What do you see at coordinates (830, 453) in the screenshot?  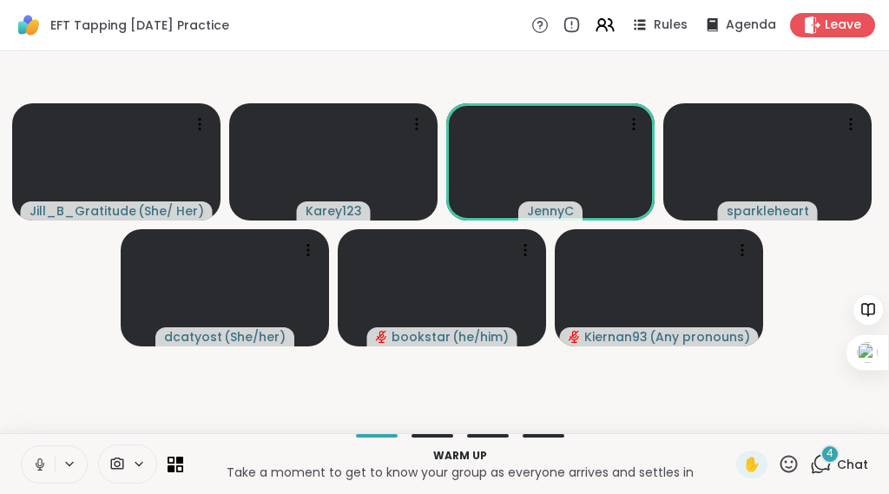 I see `span: 4` at bounding box center [830, 453].